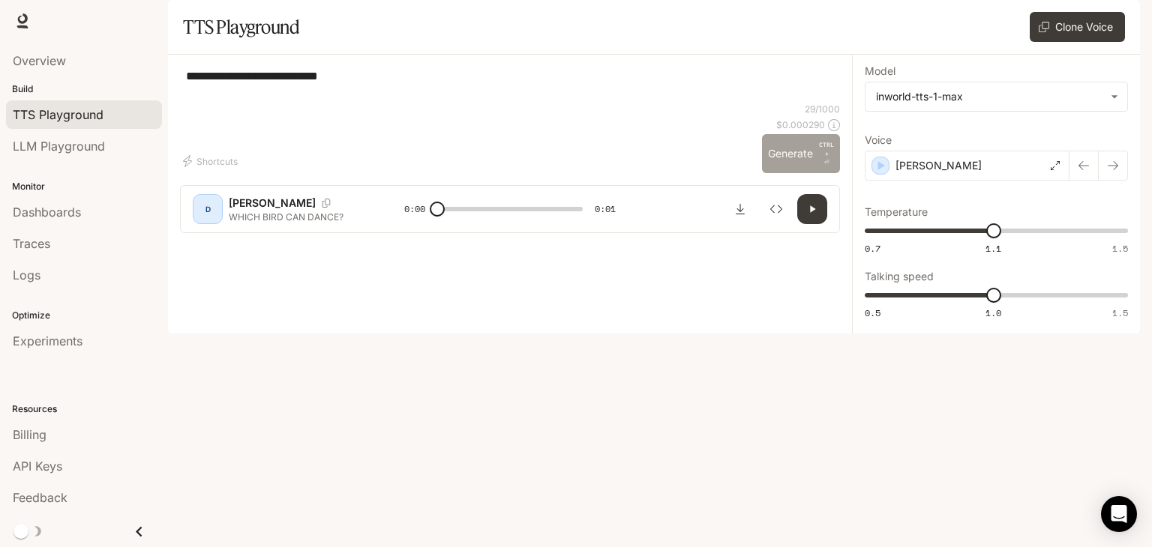  What do you see at coordinates (326, 203) in the screenshot?
I see `button: Copy Voice ID` at bounding box center [326, 203].